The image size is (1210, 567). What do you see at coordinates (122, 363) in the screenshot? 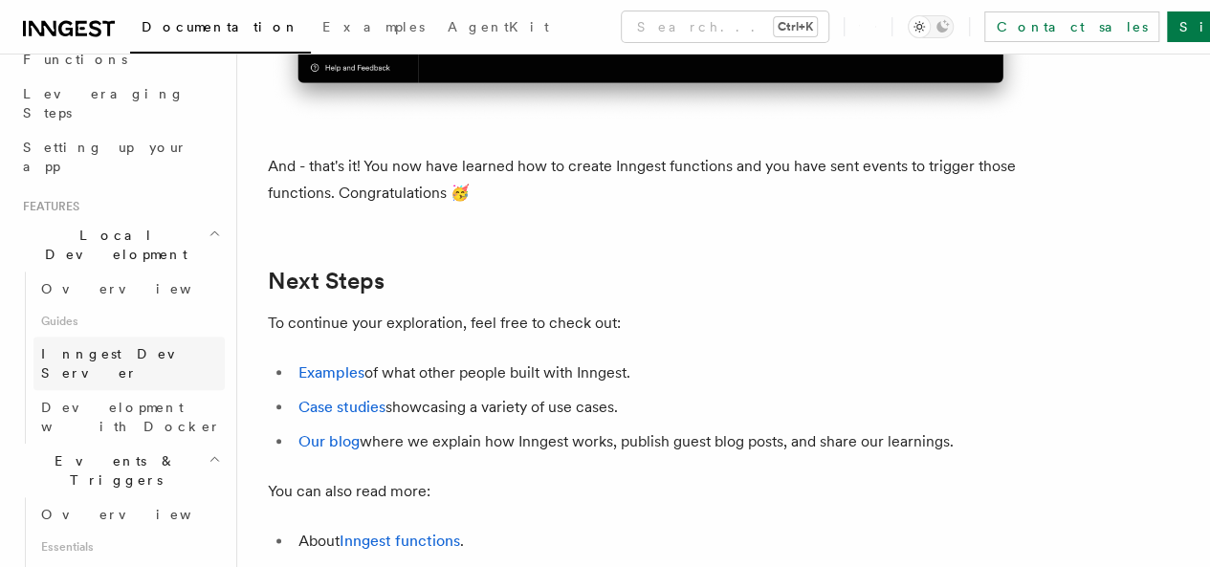
I see `span: Inngest Dev Server` at bounding box center [122, 363].